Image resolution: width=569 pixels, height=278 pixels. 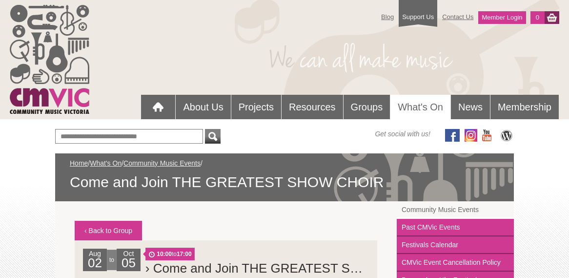 I want to click on a: ‹ Back to Group, so click(x=108, y=230).